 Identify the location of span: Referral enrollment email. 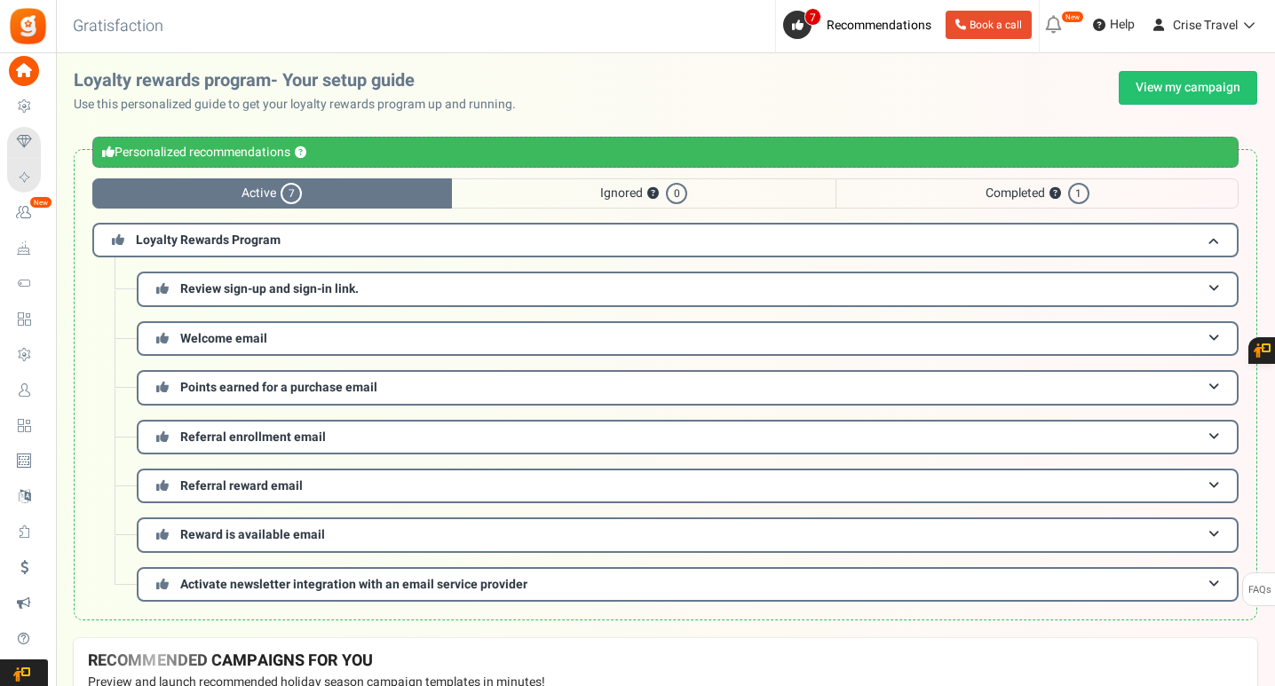
(253, 437).